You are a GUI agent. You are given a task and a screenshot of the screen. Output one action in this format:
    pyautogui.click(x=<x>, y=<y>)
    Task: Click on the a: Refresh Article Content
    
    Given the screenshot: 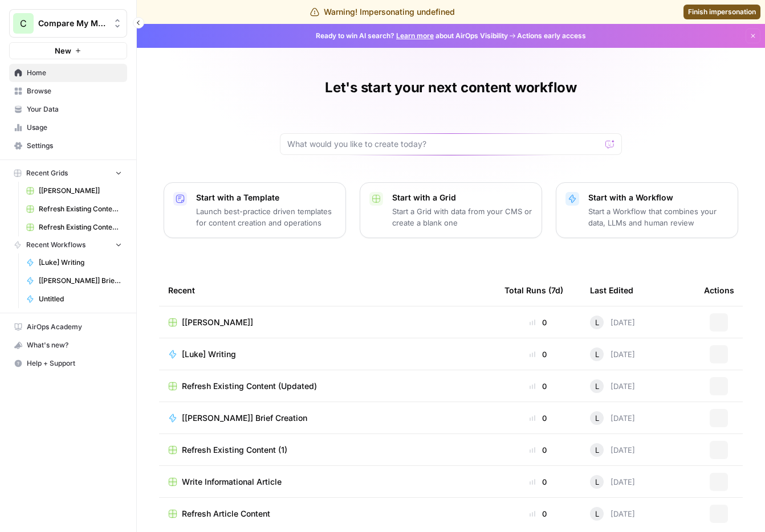 What is the action you would take?
    pyautogui.click(x=327, y=514)
    